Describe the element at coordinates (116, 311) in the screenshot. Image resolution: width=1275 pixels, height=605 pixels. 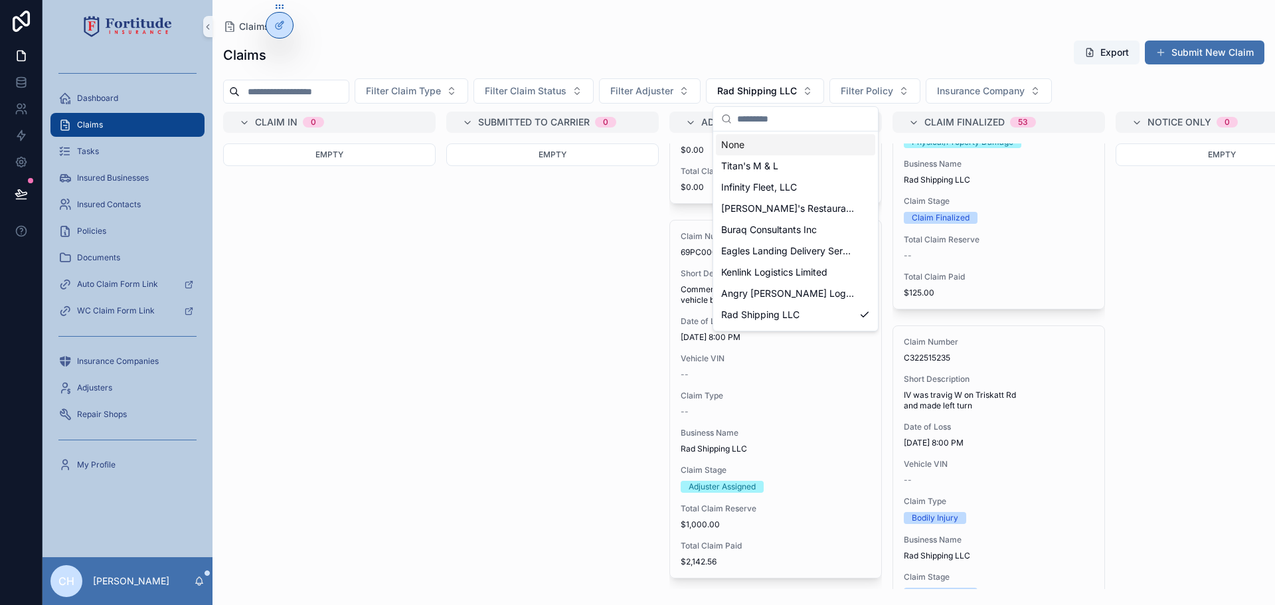
I see `span: WC Claim Form Link` at that location.